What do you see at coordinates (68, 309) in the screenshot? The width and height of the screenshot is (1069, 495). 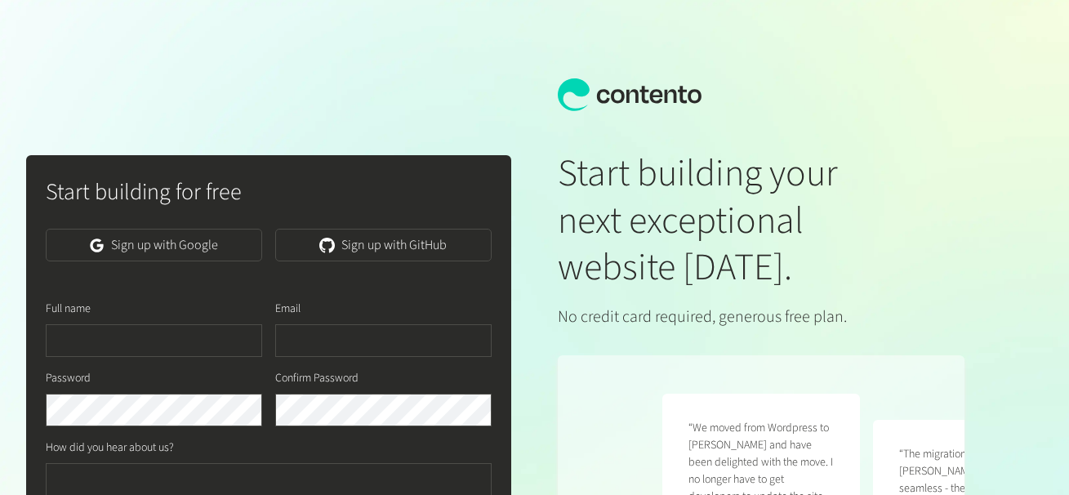 I see `label: Full name` at bounding box center [68, 309].